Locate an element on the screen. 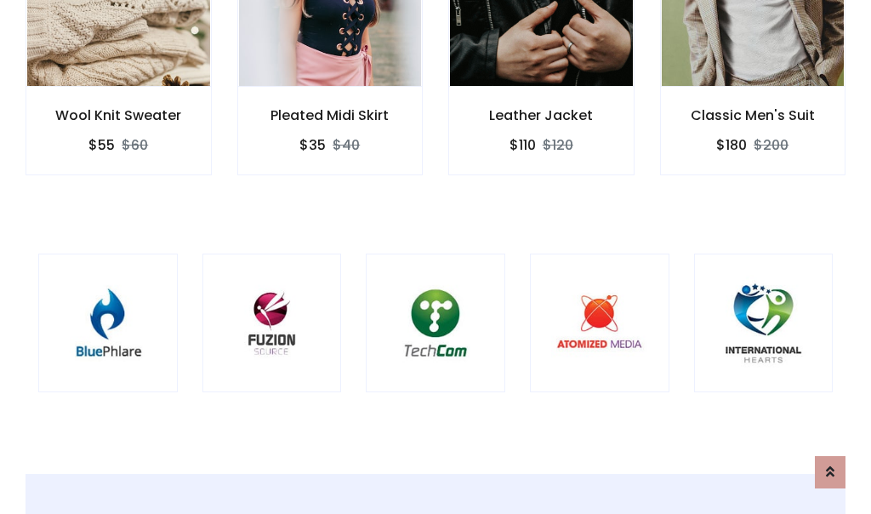 This screenshot has height=514, width=871. del: $60 is located at coordinates (134, 145).